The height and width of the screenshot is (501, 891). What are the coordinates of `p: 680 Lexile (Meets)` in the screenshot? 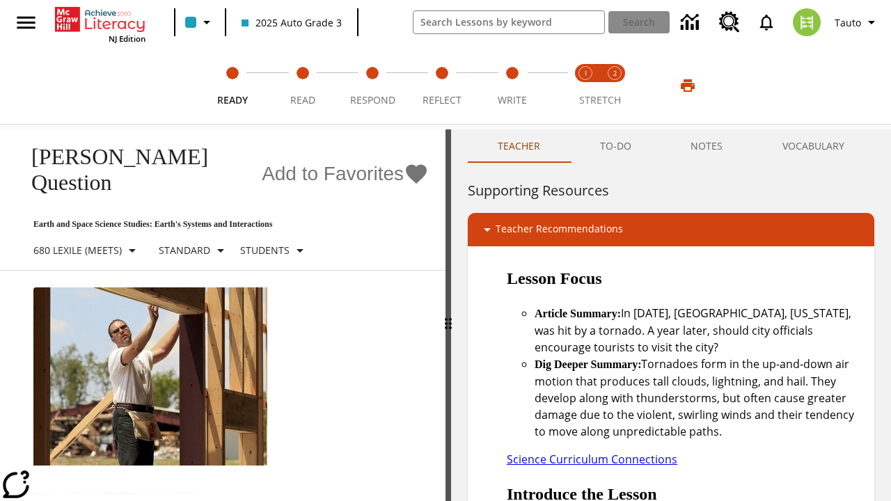 It's located at (77, 250).